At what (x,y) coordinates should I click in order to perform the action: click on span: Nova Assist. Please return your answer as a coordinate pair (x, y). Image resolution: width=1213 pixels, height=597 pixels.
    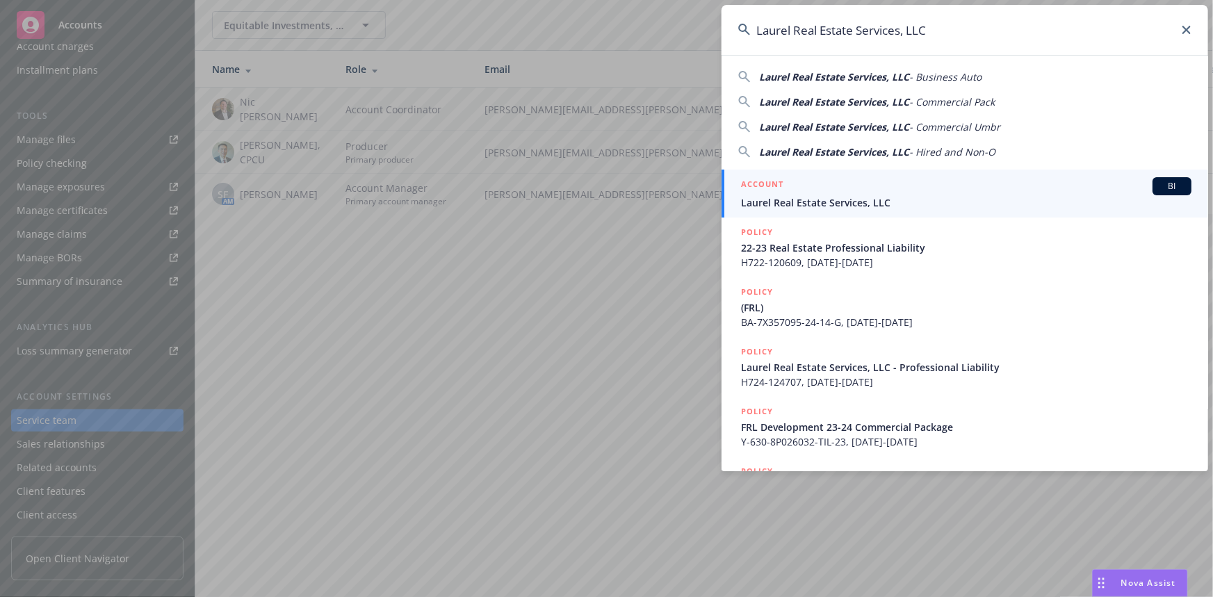
    Looking at the image, I should click on (1148, 582).